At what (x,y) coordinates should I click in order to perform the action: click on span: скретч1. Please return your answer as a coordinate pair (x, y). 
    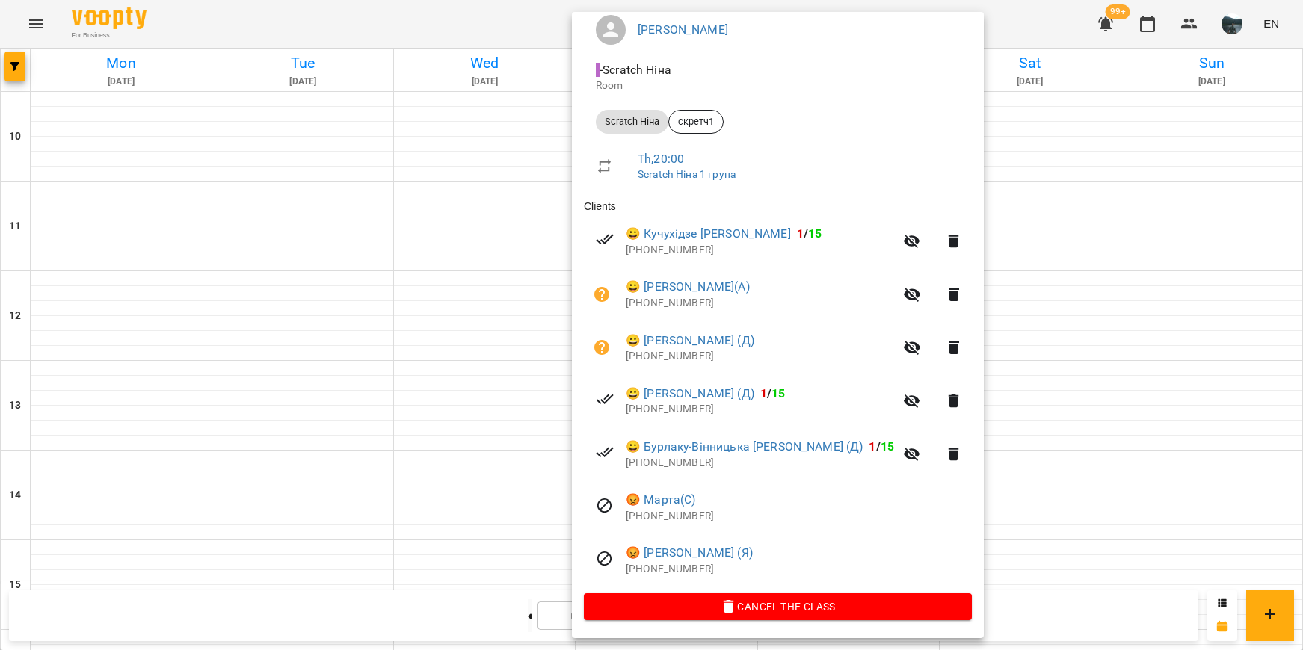
    Looking at the image, I should click on (696, 122).